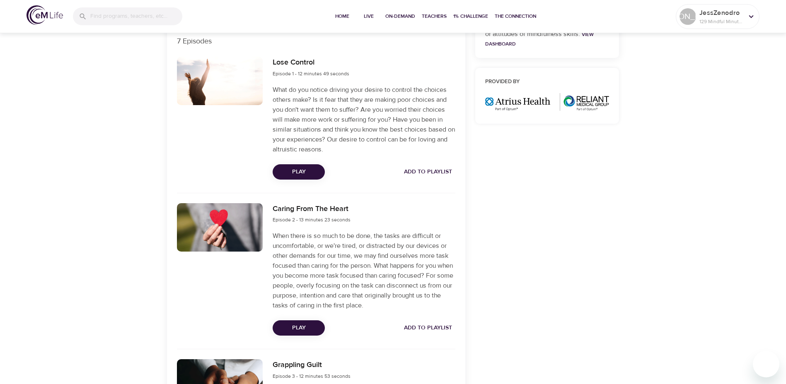  What do you see at coordinates (539, 39) in the screenshot?
I see `a: View Dashboard` at bounding box center [539, 39].